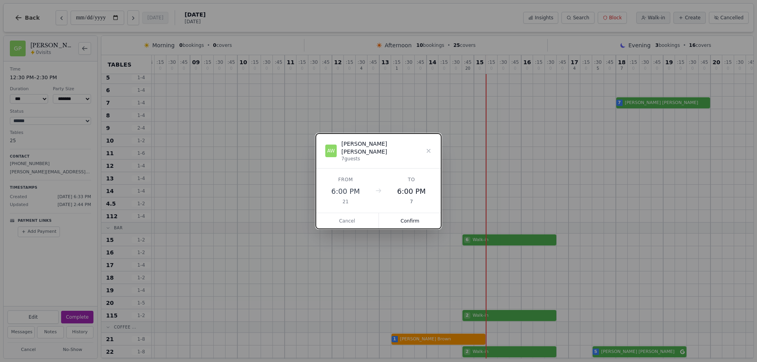  Describe the element at coordinates (331, 151) in the screenshot. I see `div: AW` at that location.